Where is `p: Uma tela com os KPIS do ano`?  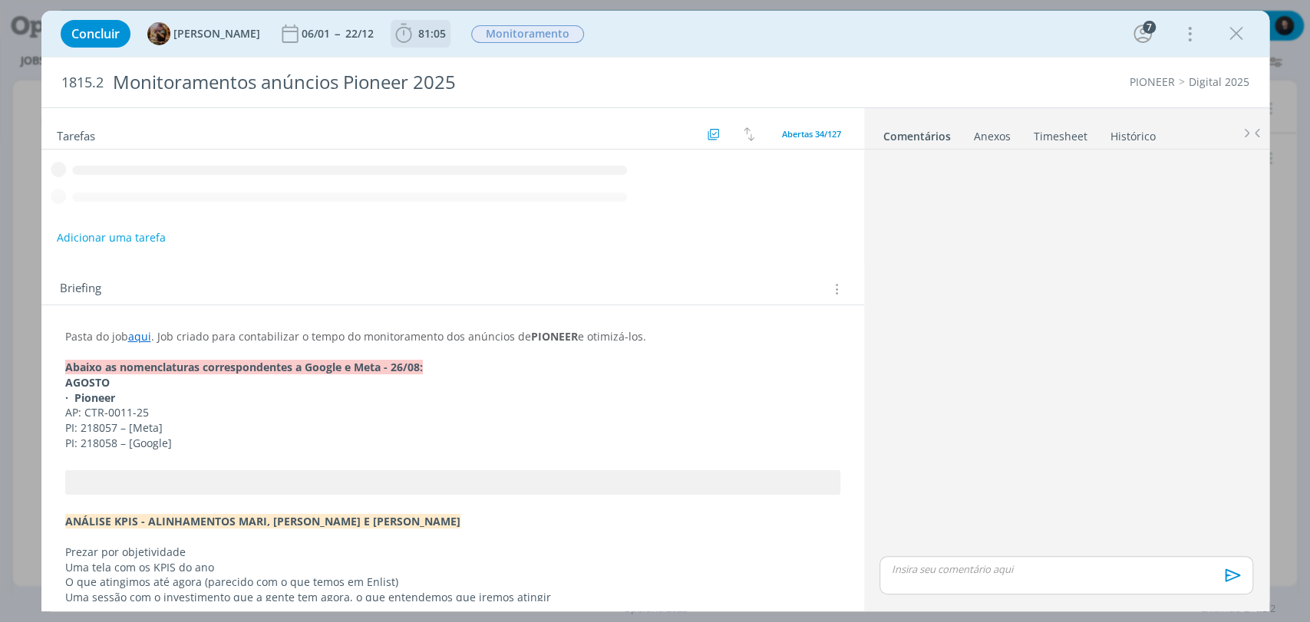
p: Uma tela com os KPIS do ano is located at coordinates (453, 568).